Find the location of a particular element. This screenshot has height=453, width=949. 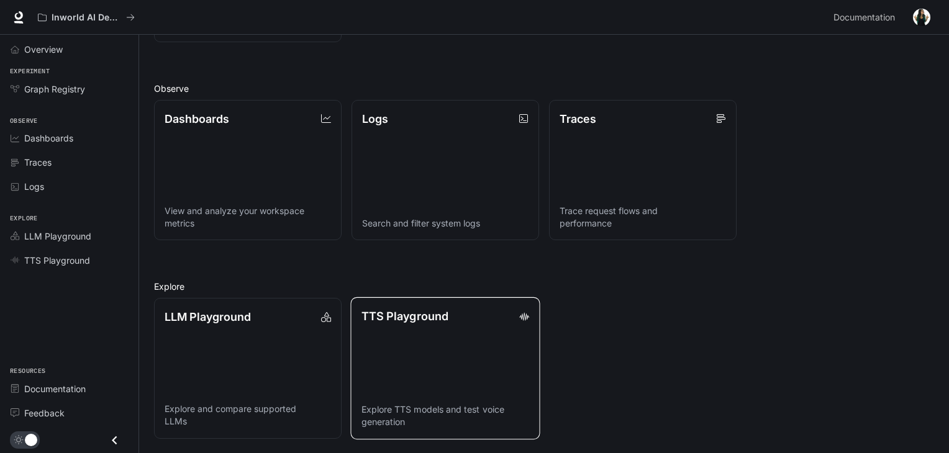

span: Overview is located at coordinates (43, 49).